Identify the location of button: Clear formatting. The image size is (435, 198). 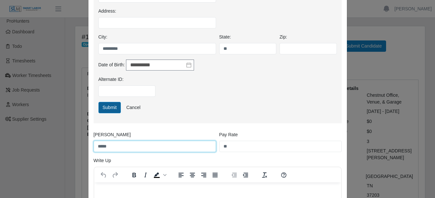
(265, 175).